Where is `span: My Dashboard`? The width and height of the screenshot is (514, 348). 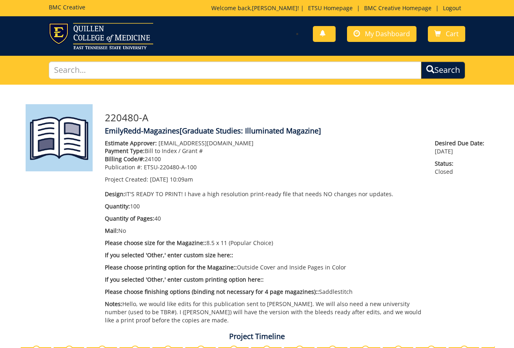
span: My Dashboard is located at coordinates (388, 34).